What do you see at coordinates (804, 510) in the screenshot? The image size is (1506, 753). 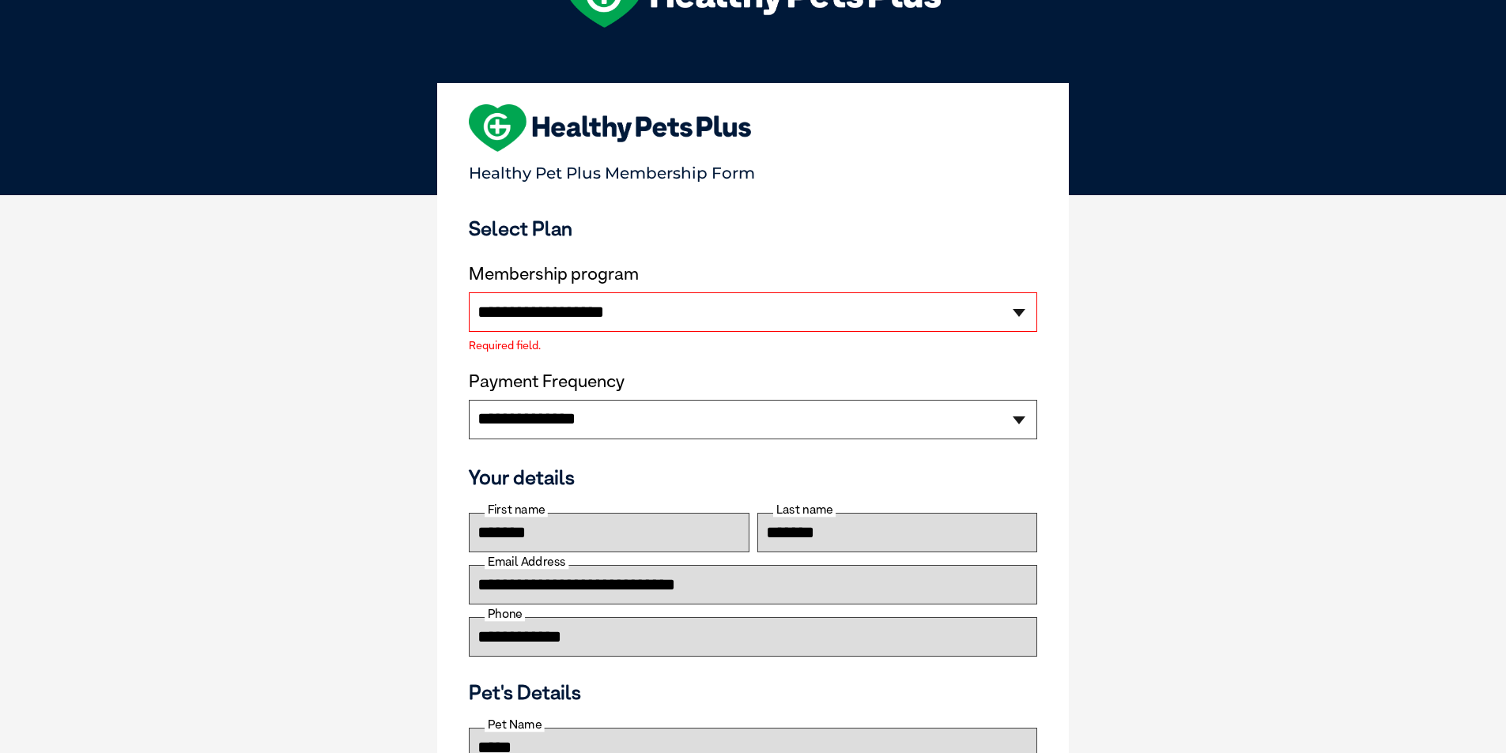 I see `label: Last name` at bounding box center [804, 510].